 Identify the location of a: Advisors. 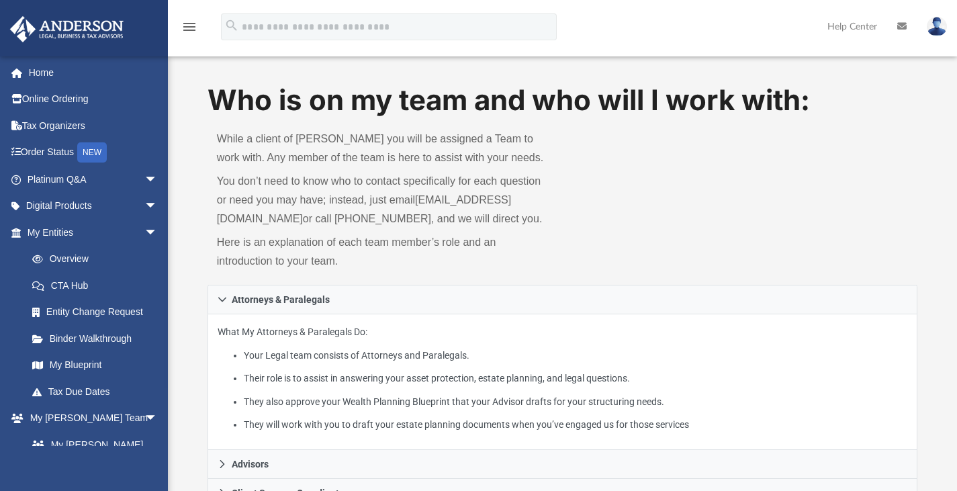
(563, 464).